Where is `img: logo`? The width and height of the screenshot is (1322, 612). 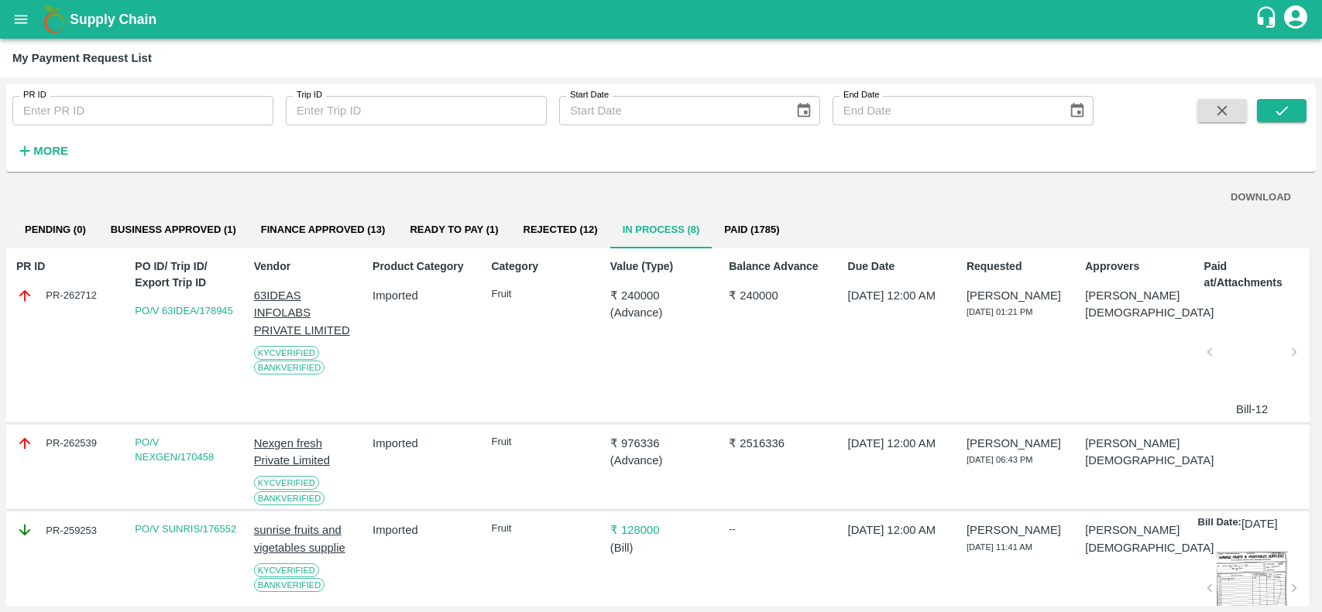
img: logo is located at coordinates (54, 19).